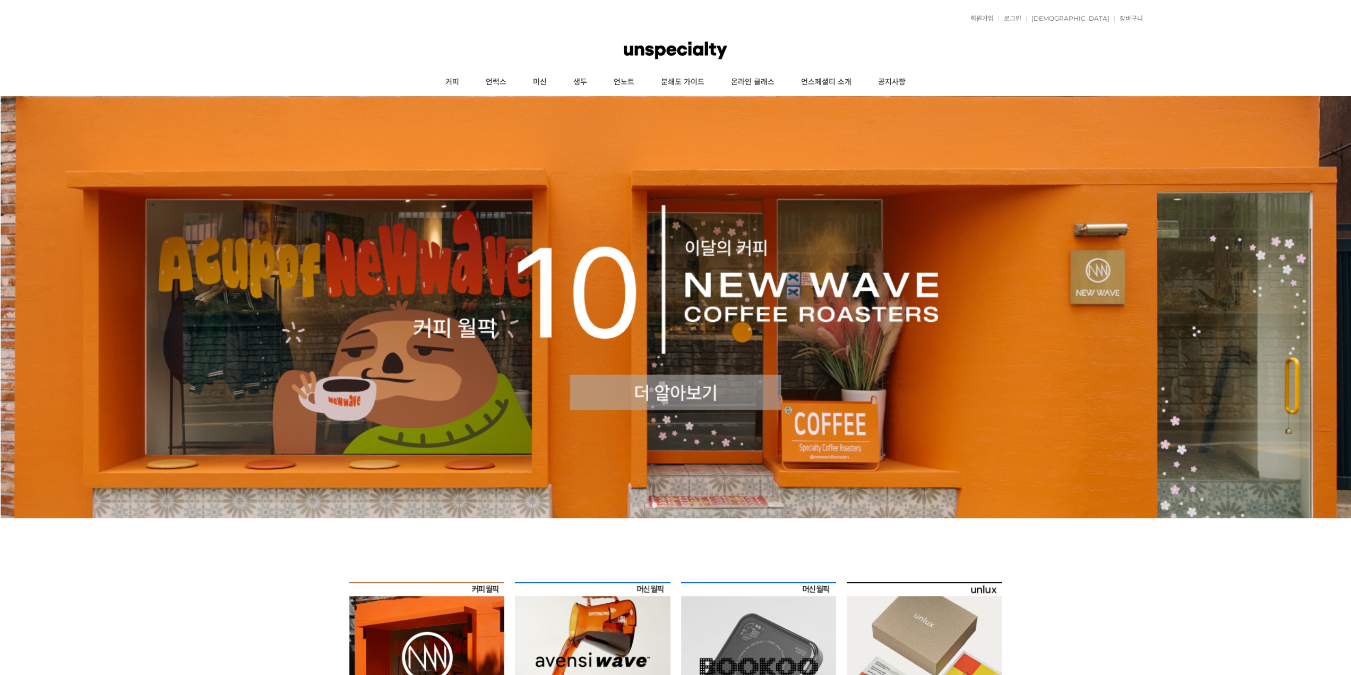  I want to click on a: 생두, so click(580, 82).